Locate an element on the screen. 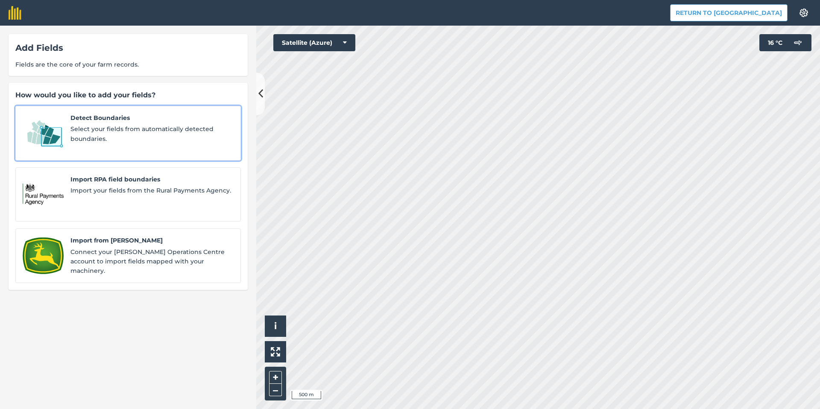 The width and height of the screenshot is (820, 409). span: Import your fields from the Rural Payments Agency. is located at coordinates (152, 191).